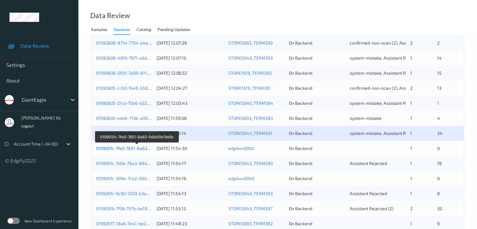 This screenshot has width=477, height=229. I want to click on a: STORE1619_TERM391, so click(250, 88).